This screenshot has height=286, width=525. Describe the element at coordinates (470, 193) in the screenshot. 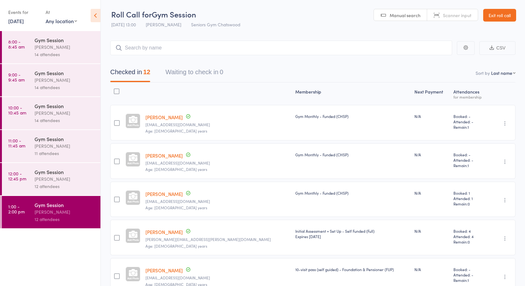

I see `span: Booked: 1` at that location.